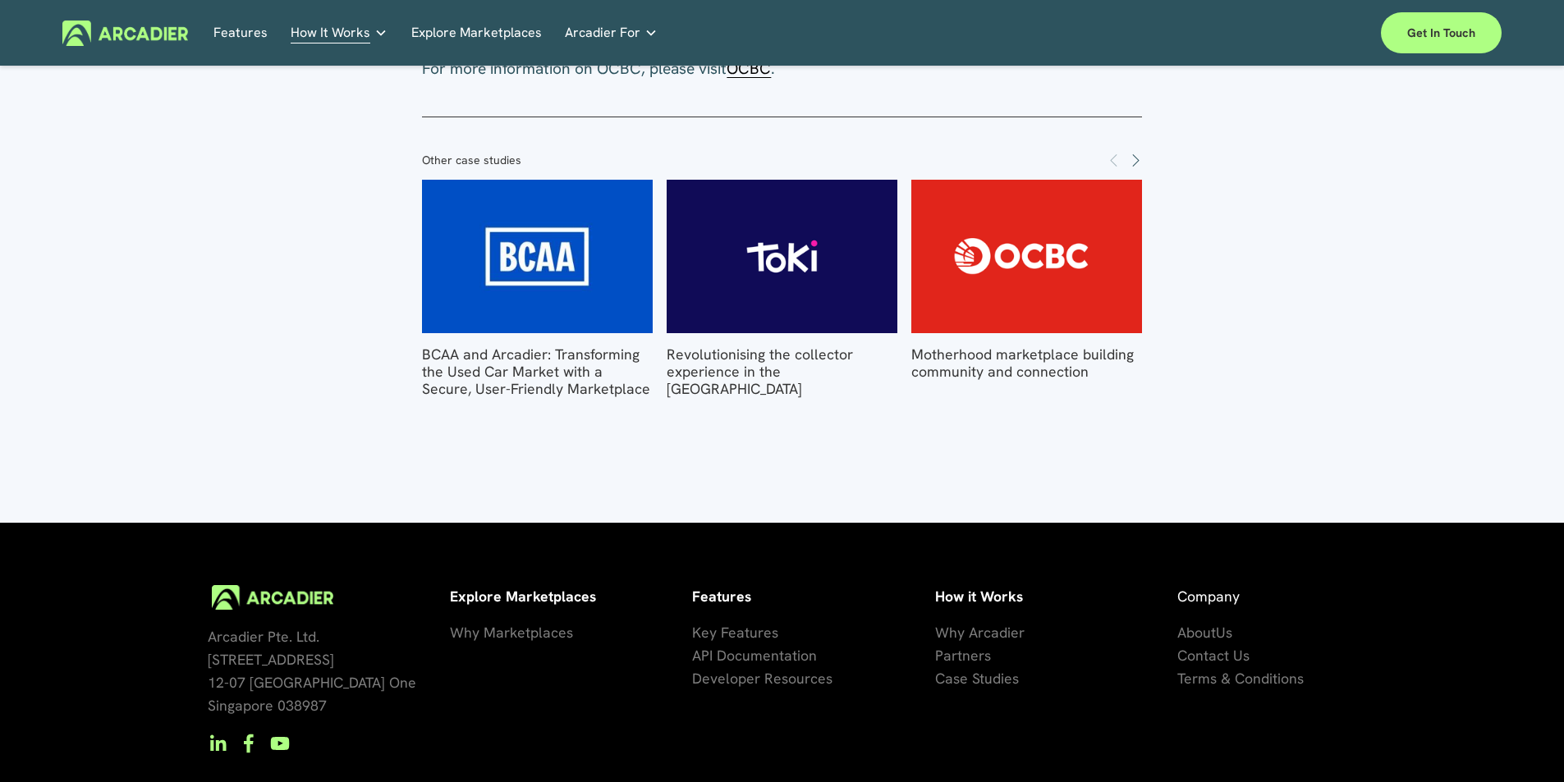  Describe the element at coordinates (754, 656) in the screenshot. I see `a: API Documentation` at that location.